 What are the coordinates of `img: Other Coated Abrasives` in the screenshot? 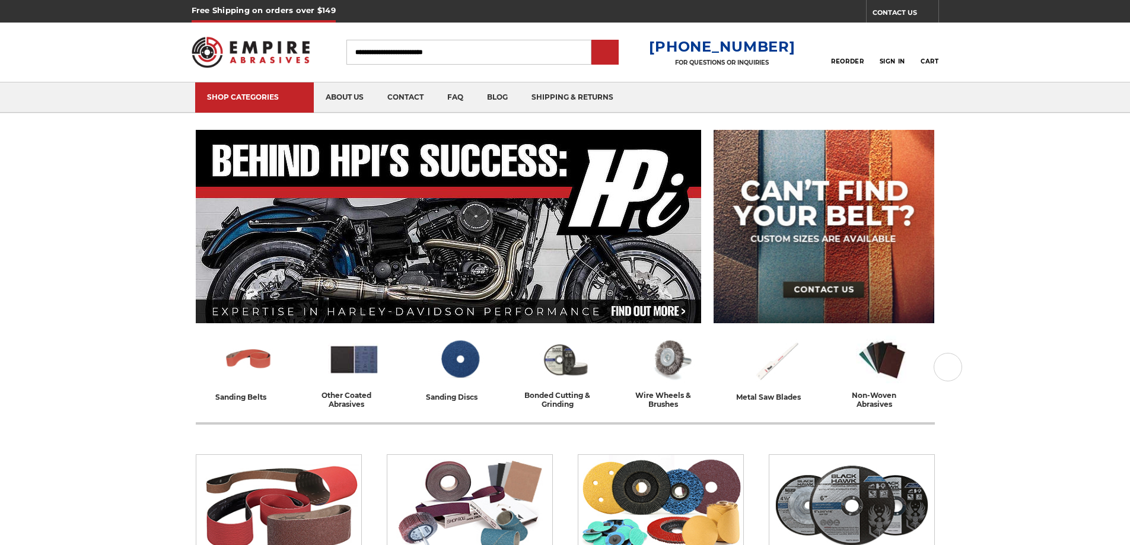 It's located at (354, 360).